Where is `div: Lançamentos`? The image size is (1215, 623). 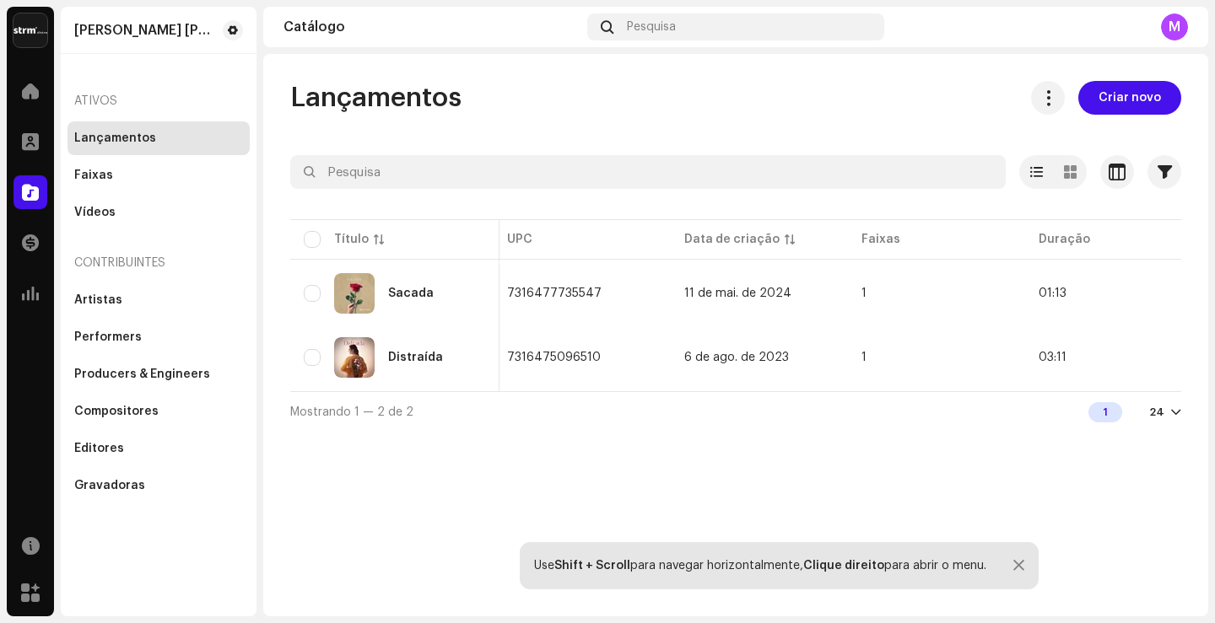 div: Lançamentos is located at coordinates (115, 138).